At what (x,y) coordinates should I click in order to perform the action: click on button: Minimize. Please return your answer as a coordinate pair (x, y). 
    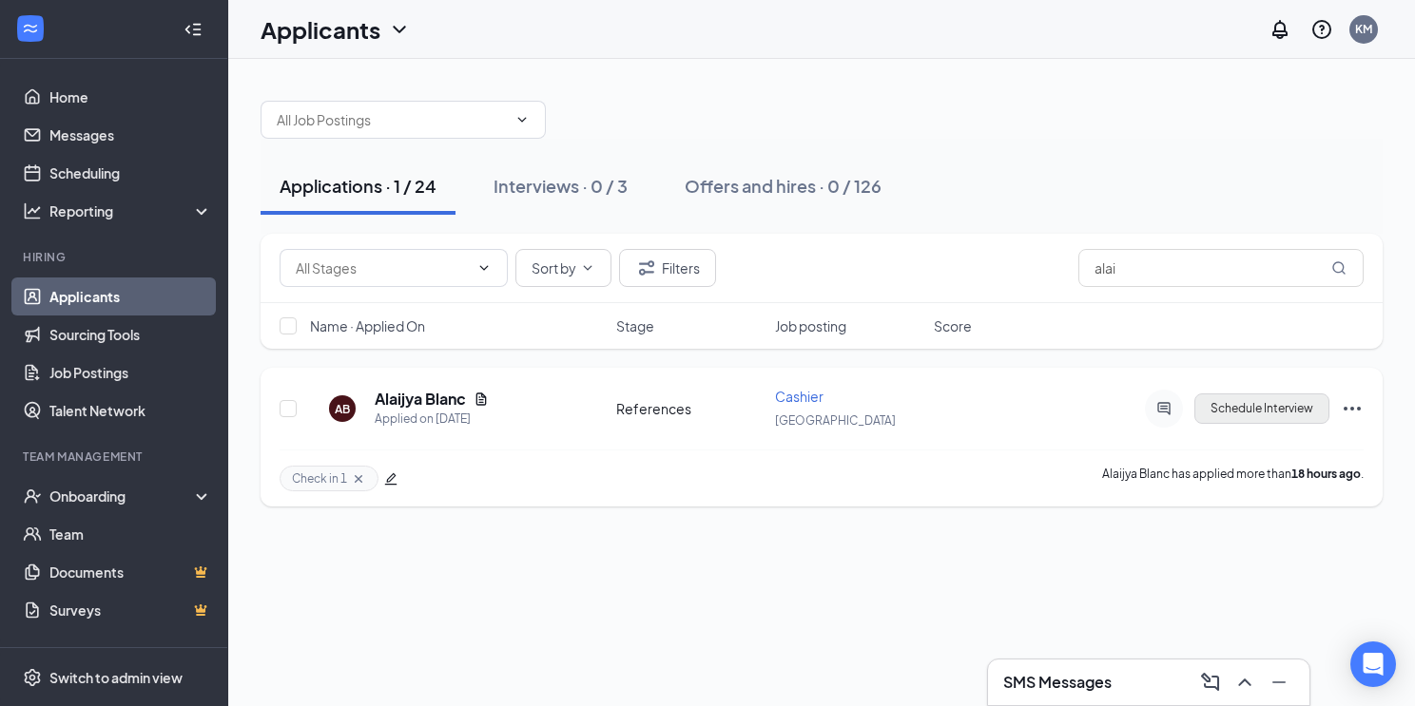
    Looking at the image, I should click on (1279, 683).